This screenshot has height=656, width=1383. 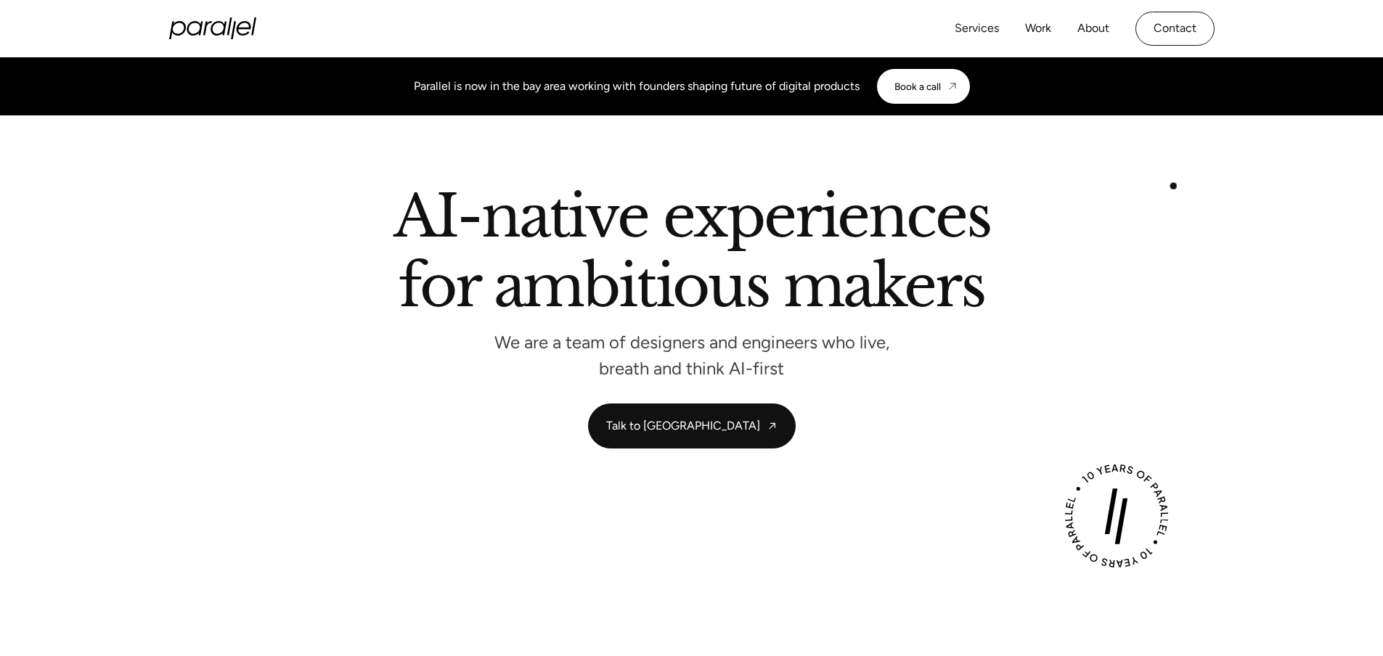 What do you see at coordinates (1174, 28) in the screenshot?
I see `a: Contact` at bounding box center [1174, 28].